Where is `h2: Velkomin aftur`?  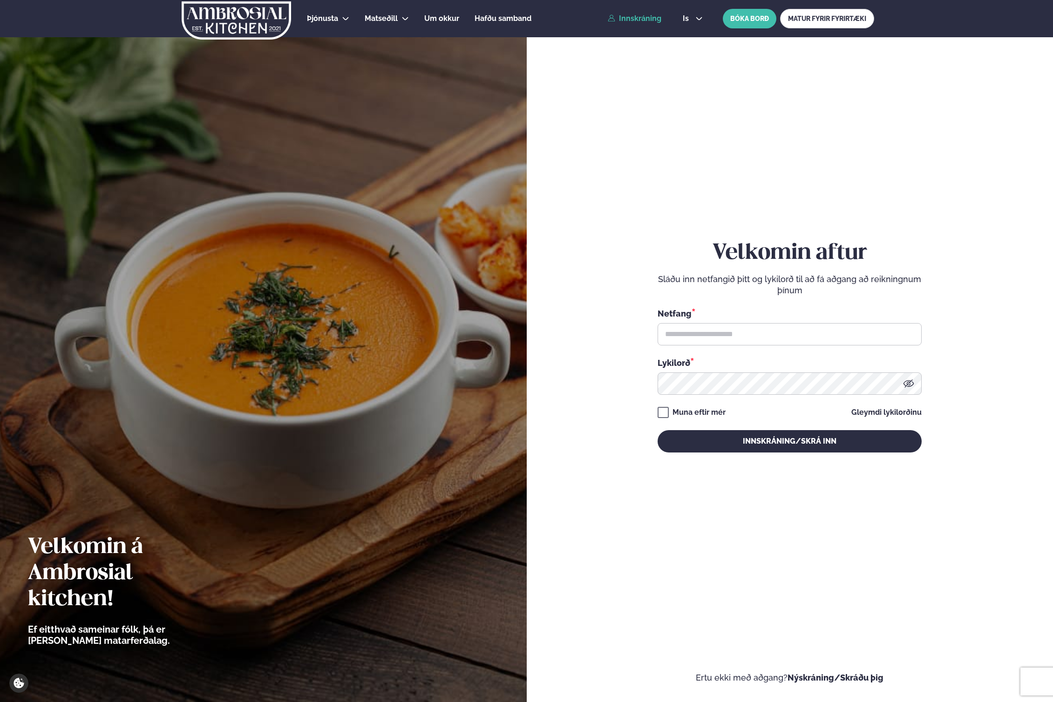
h2: Velkomin aftur is located at coordinates (789, 253).